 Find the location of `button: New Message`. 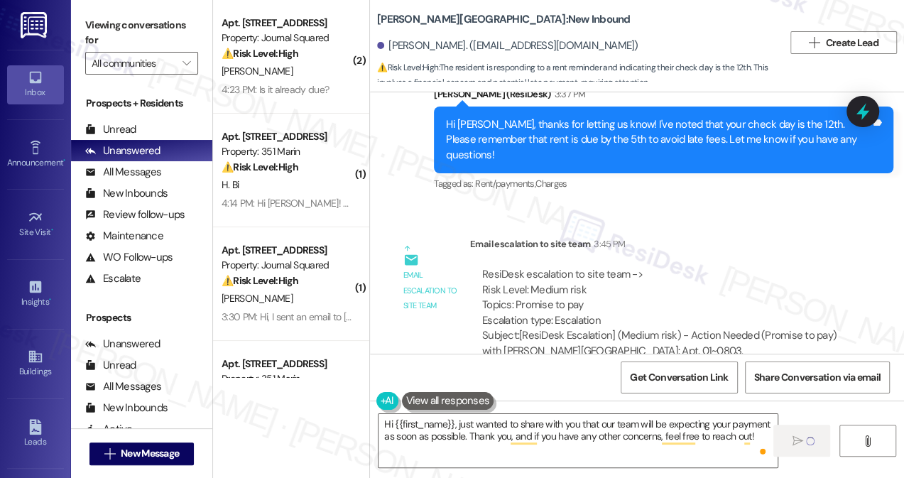

button: New Message is located at coordinates (142, 454).